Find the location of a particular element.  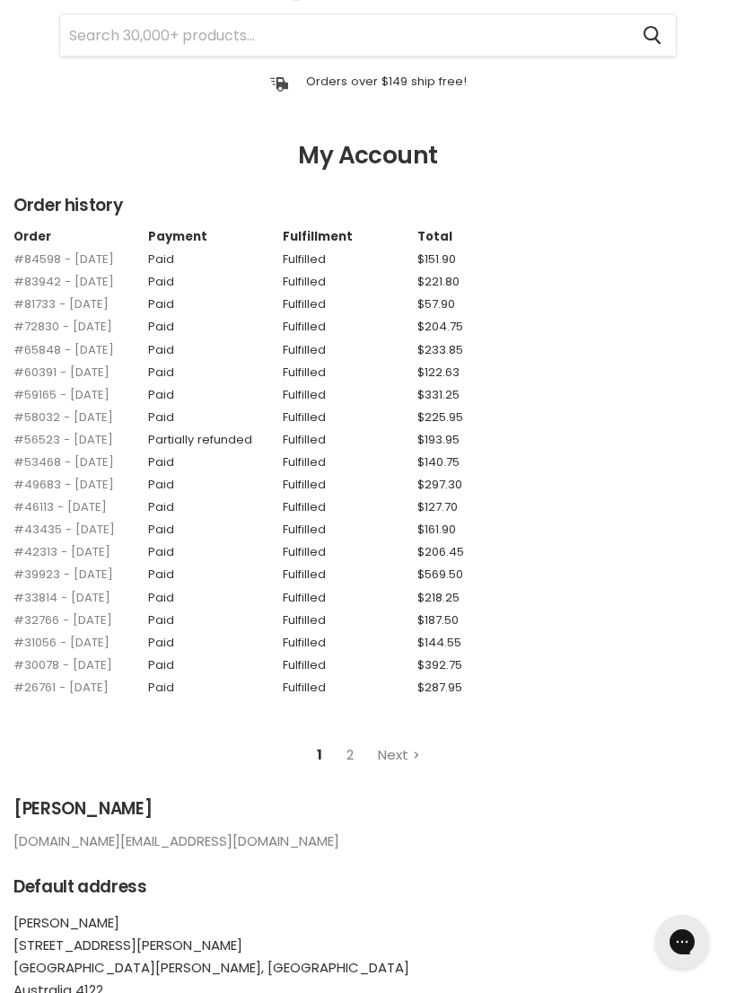

span: $287.95 is located at coordinates (440, 687).